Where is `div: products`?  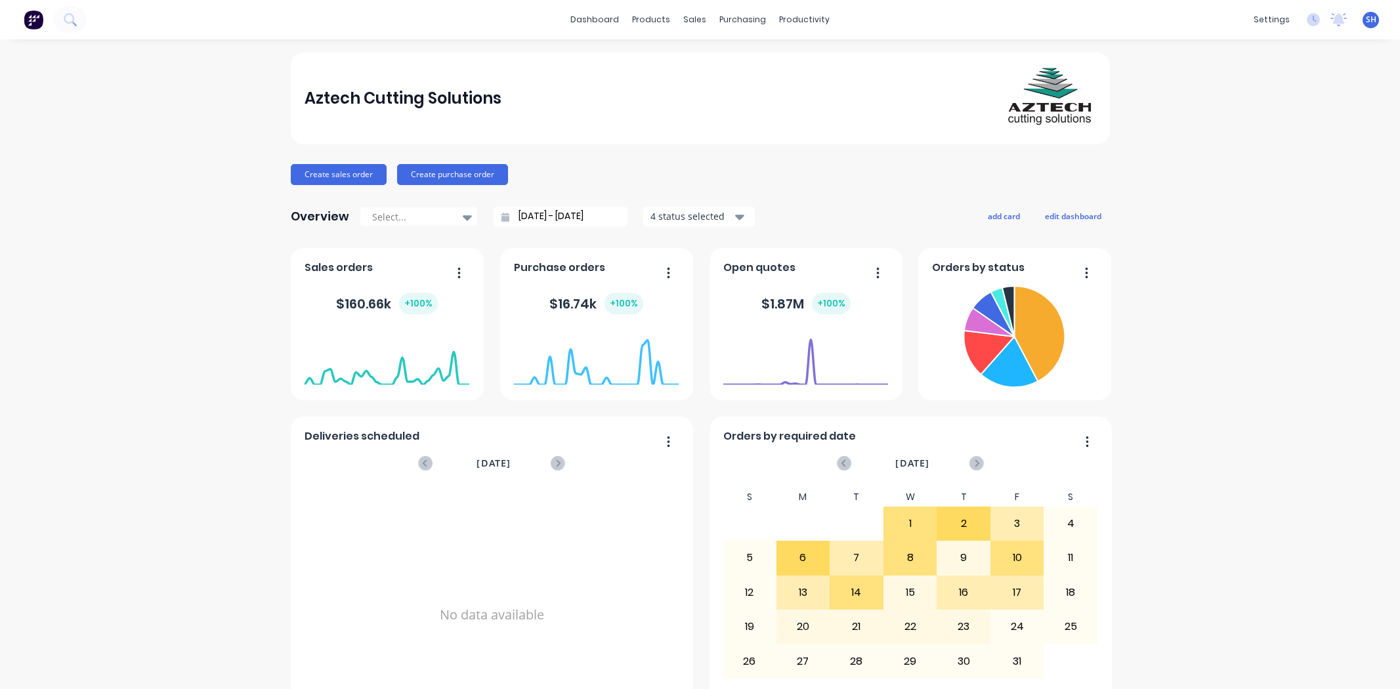 div: products is located at coordinates (651, 20).